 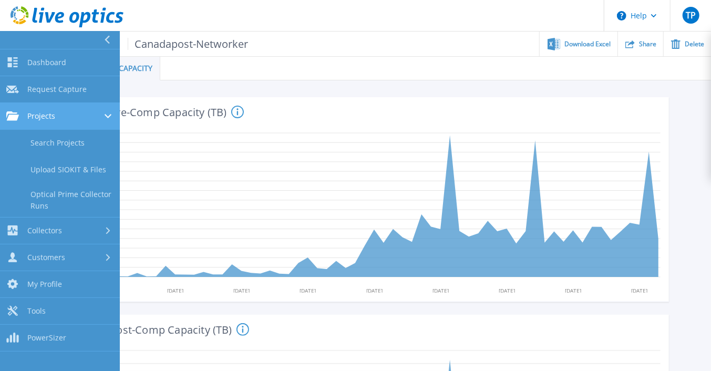 I want to click on span: Customers, so click(x=46, y=258).